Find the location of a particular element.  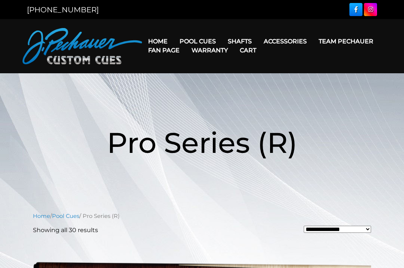

a: Warranty is located at coordinates (210, 50).